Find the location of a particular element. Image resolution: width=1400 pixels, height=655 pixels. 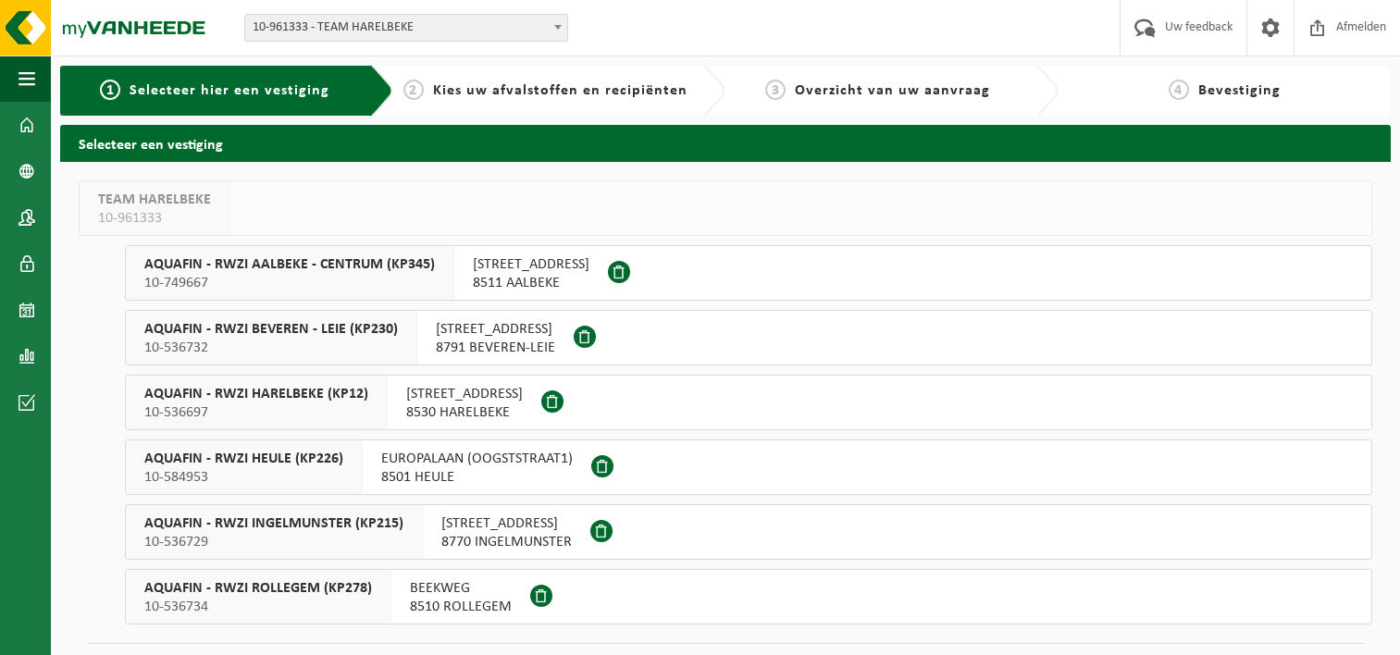

span: BEEKWEG is located at coordinates (461, 588).